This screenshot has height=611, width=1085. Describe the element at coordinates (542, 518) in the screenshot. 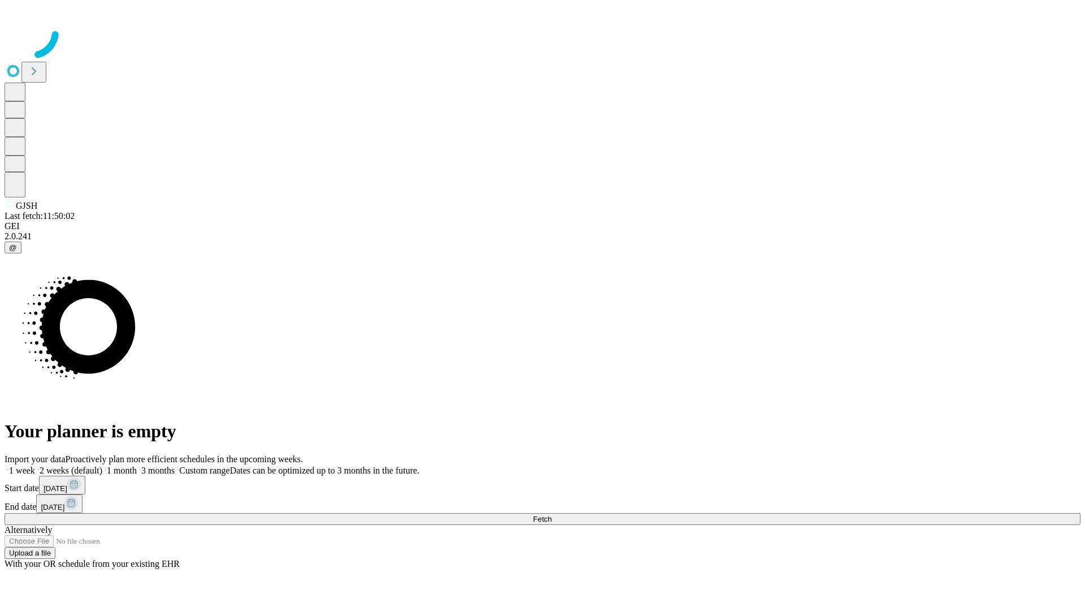

I see `span: Fetch` at that location.